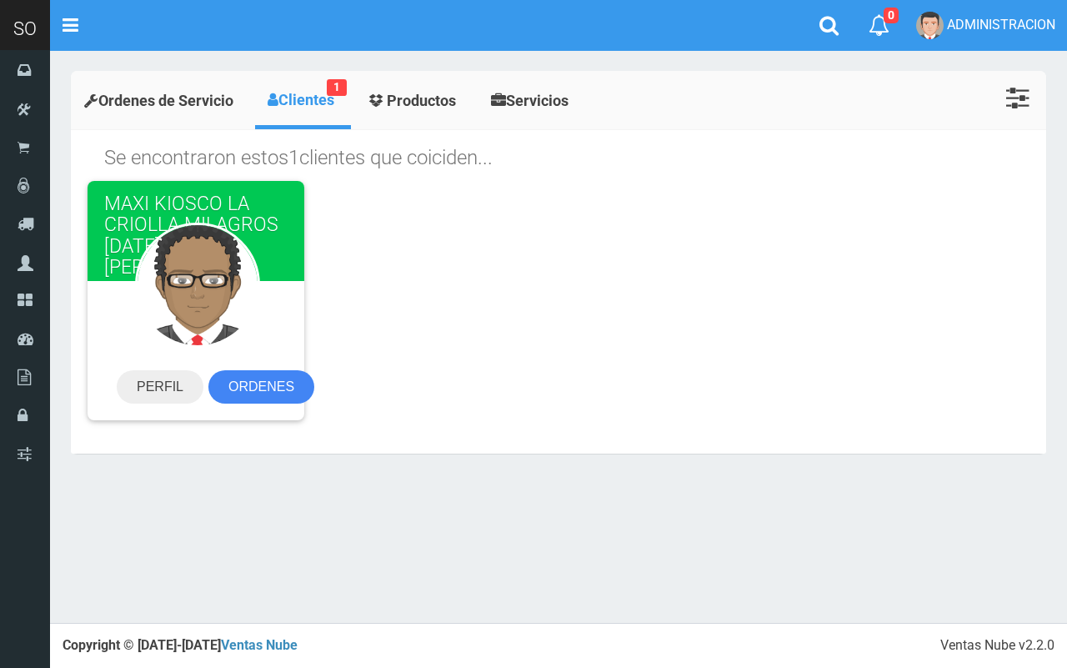  What do you see at coordinates (303, 100) in the screenshot?
I see `a: Clientes1` at bounding box center [303, 100].